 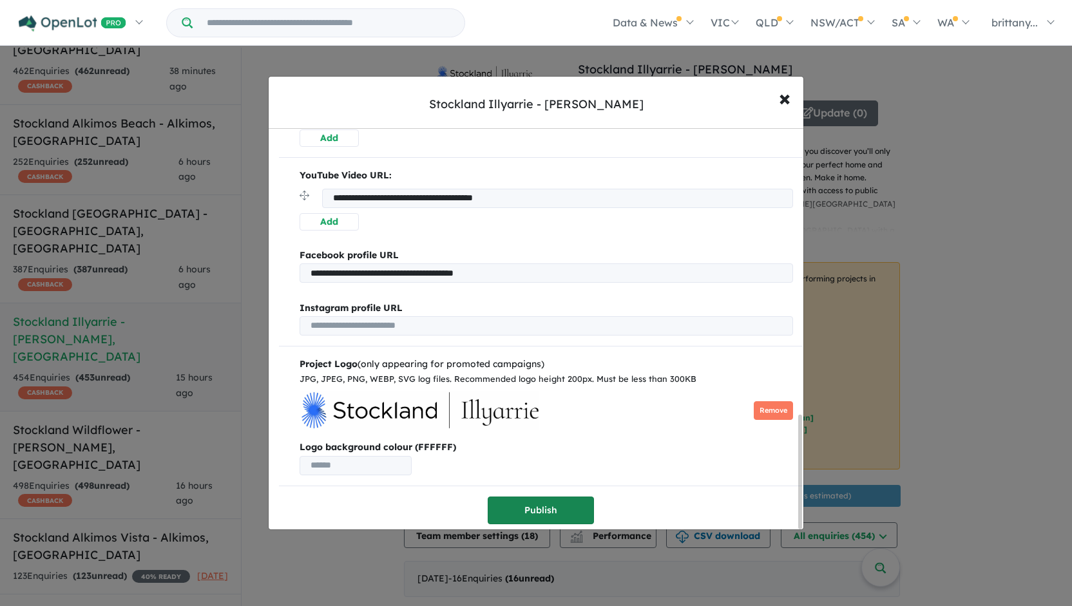 I want to click on img: drag.svg, so click(x=304, y=195).